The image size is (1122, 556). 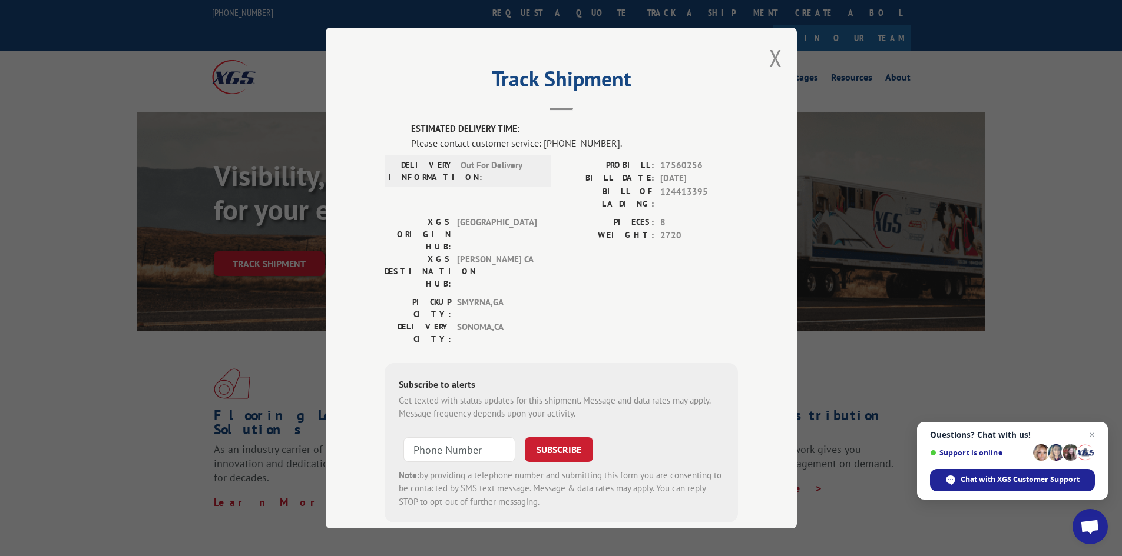 What do you see at coordinates (496, 309) in the screenshot?
I see `span: SMYRNA , GA` at bounding box center [496, 309].